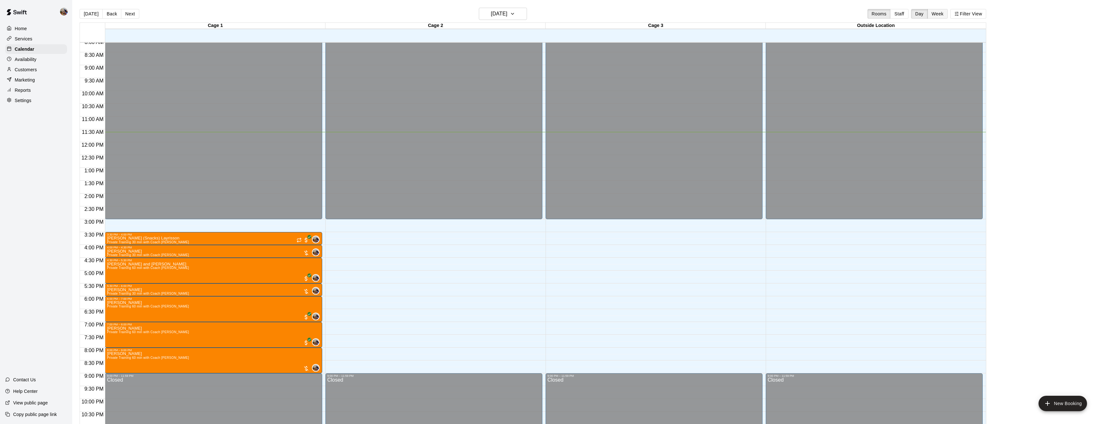  What do you see at coordinates (36, 39) in the screenshot?
I see `div: Services` at bounding box center [36, 39].